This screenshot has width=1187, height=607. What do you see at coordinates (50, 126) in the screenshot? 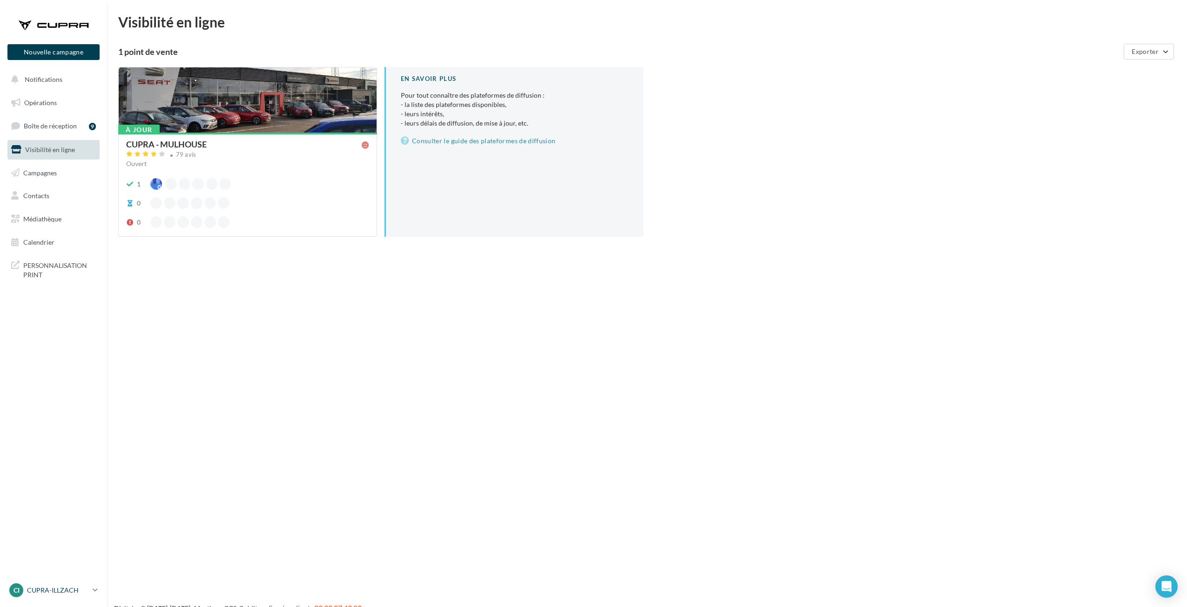
I see `span: Boîte de réception` at bounding box center [50, 126].